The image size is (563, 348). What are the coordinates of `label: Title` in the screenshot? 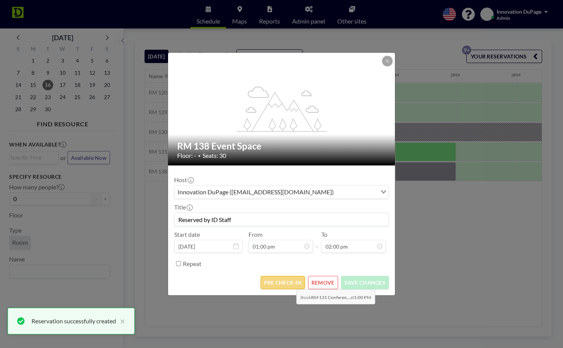 It's located at (183, 207).